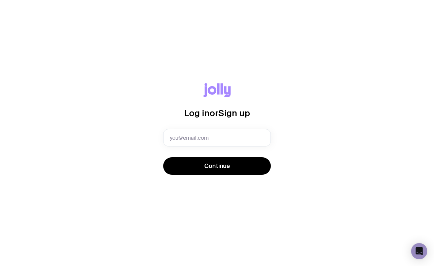 The width and height of the screenshot is (434, 266). What do you see at coordinates (217, 166) in the screenshot?
I see `button: Continue` at bounding box center [217, 166].